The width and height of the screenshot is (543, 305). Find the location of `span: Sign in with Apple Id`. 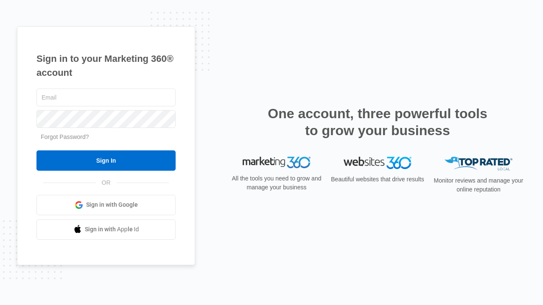

span: Sign in with Apple Id is located at coordinates (112, 229).